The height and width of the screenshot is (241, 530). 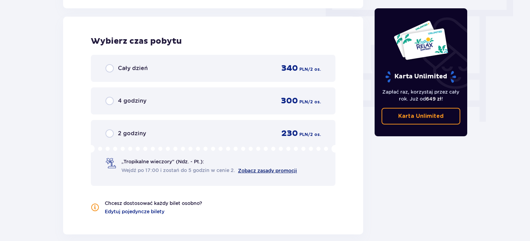 What do you see at coordinates (289, 133) in the screenshot?
I see `span: 230` at bounding box center [289, 133].